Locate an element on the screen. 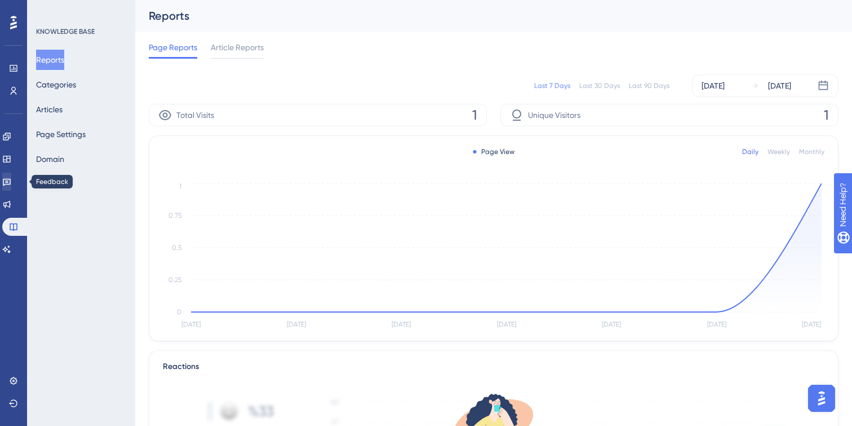  div: Page View is located at coordinates (494, 152).